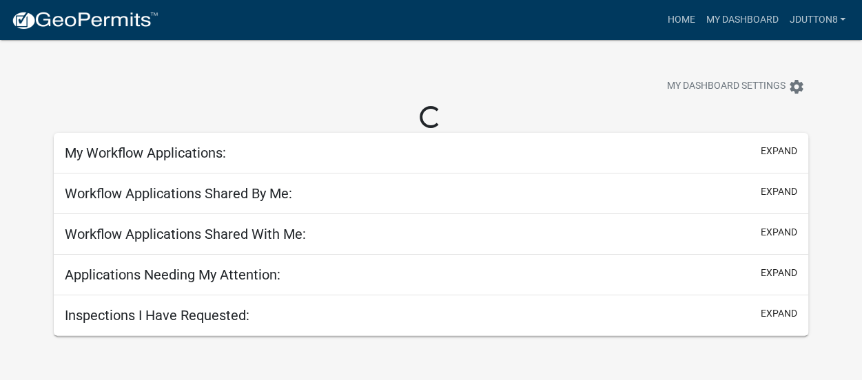  What do you see at coordinates (172, 275) in the screenshot?
I see `h5: Applications Needing My Attention:` at bounding box center [172, 275].